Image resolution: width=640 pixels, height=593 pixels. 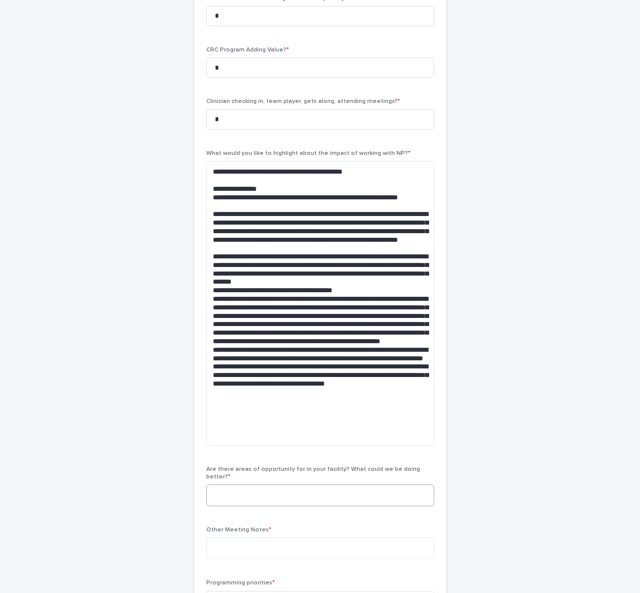 What do you see at coordinates (241, 583) in the screenshot?
I see `span: Programming priorities` at bounding box center [241, 583].